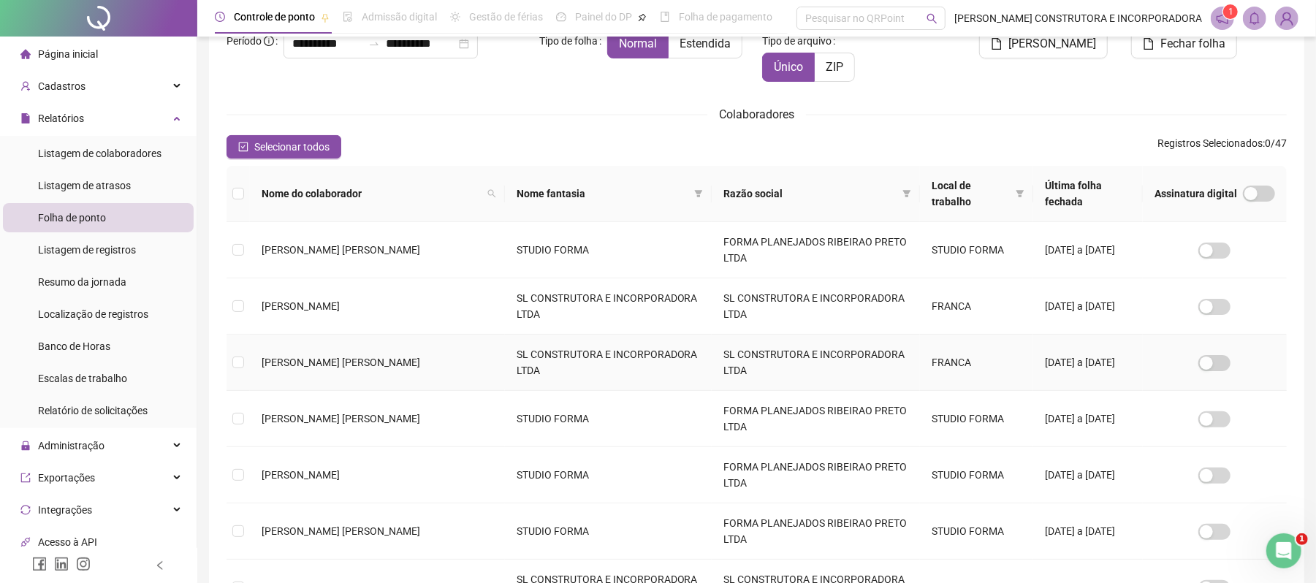 This screenshot has width=1316, height=583. What do you see at coordinates (83, 379) in the screenshot?
I see `span: Escalas de trabalho` at bounding box center [83, 379].